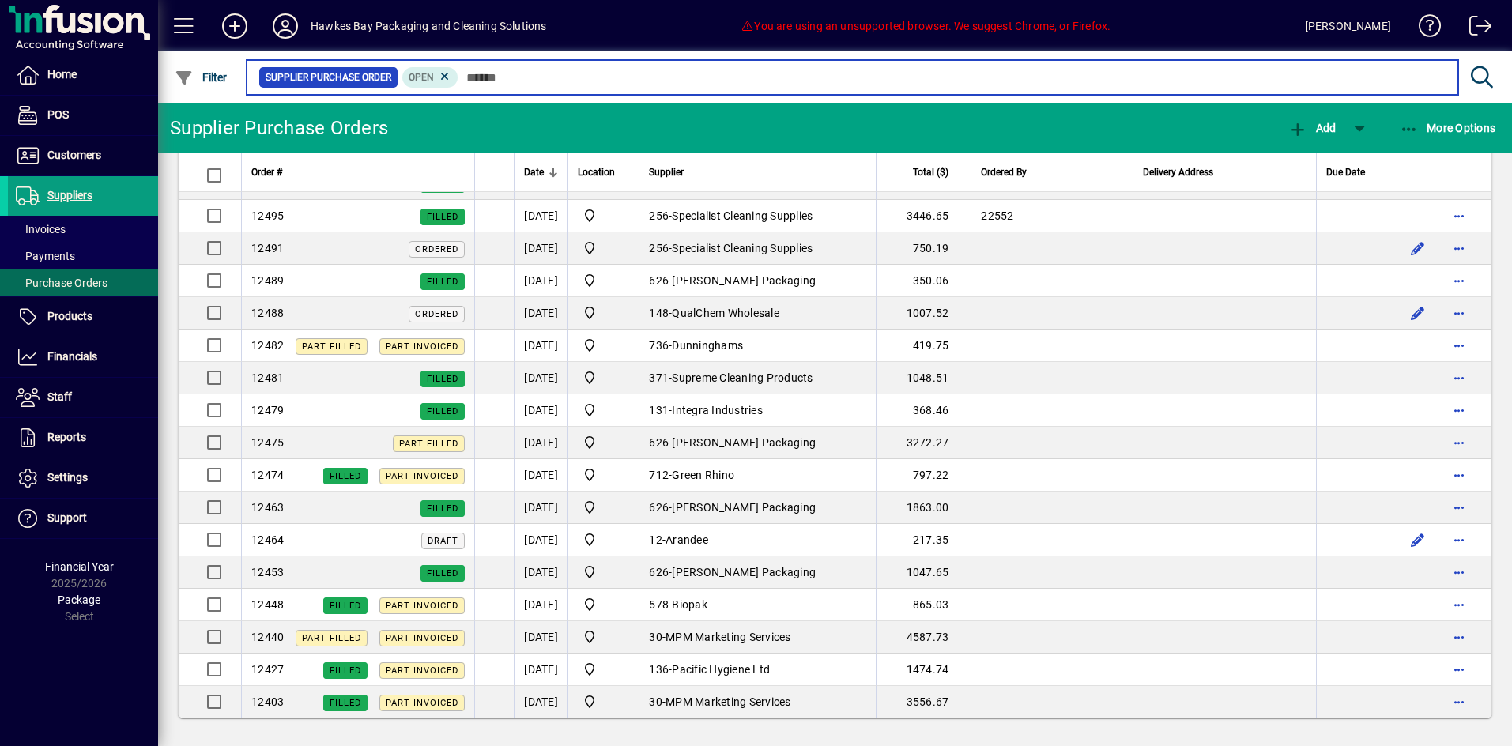 This screenshot has height=746, width=1512. I want to click on span: Financials, so click(72, 356).